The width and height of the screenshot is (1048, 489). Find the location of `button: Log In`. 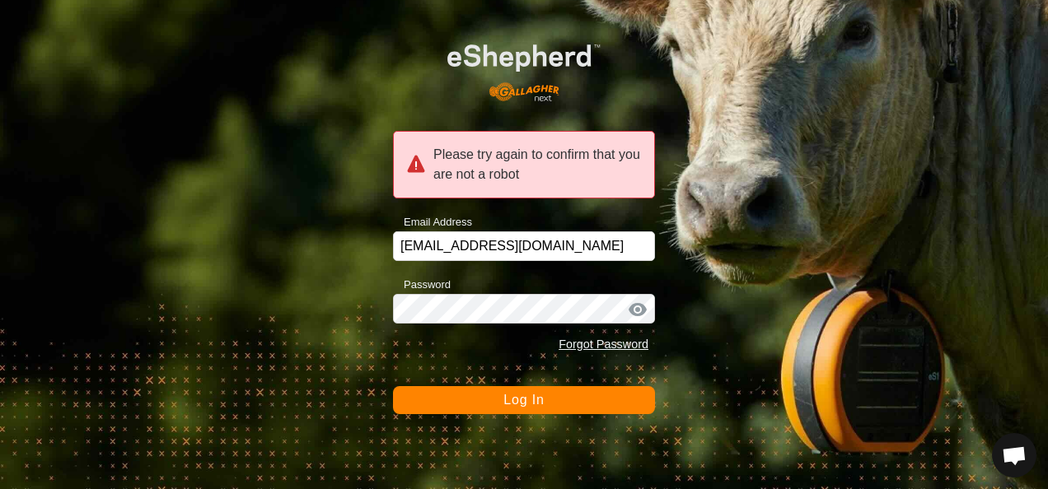

button: Log In is located at coordinates (524, 400).